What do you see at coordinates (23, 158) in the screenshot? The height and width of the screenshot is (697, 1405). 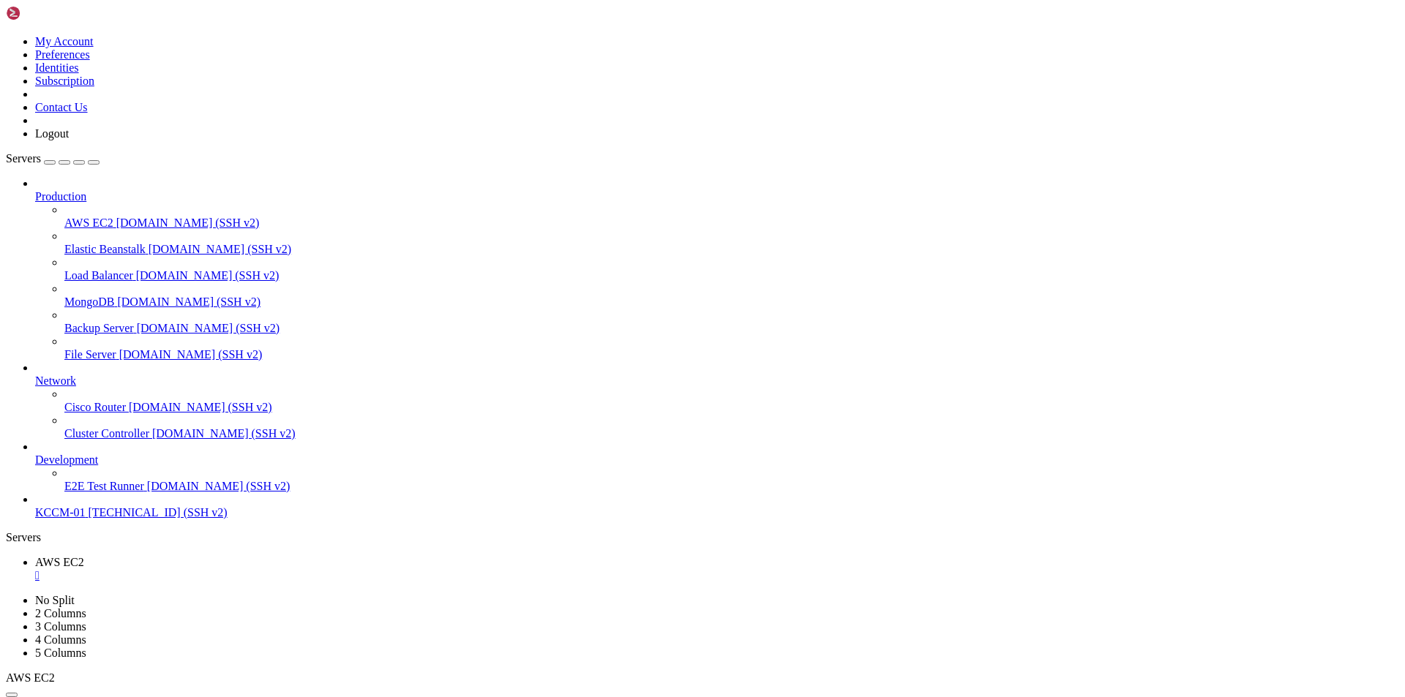 I see `span: Servers` at bounding box center [23, 158].